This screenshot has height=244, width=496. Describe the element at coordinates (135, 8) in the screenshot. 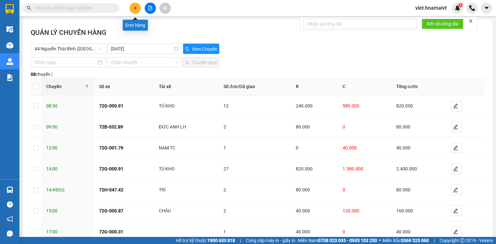

I see `button: plus` at that location.